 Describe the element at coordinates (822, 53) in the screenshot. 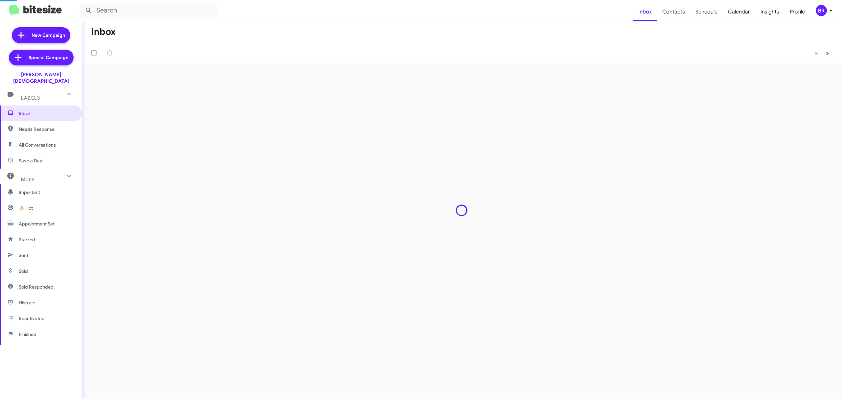

I see `nav: Page navigation example` at that location.